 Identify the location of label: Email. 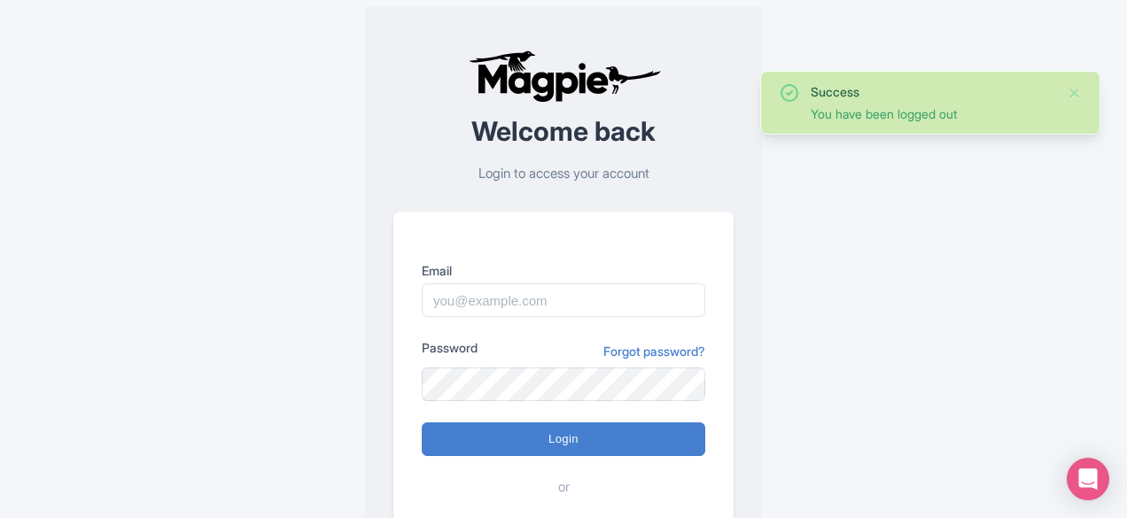
(564, 270).